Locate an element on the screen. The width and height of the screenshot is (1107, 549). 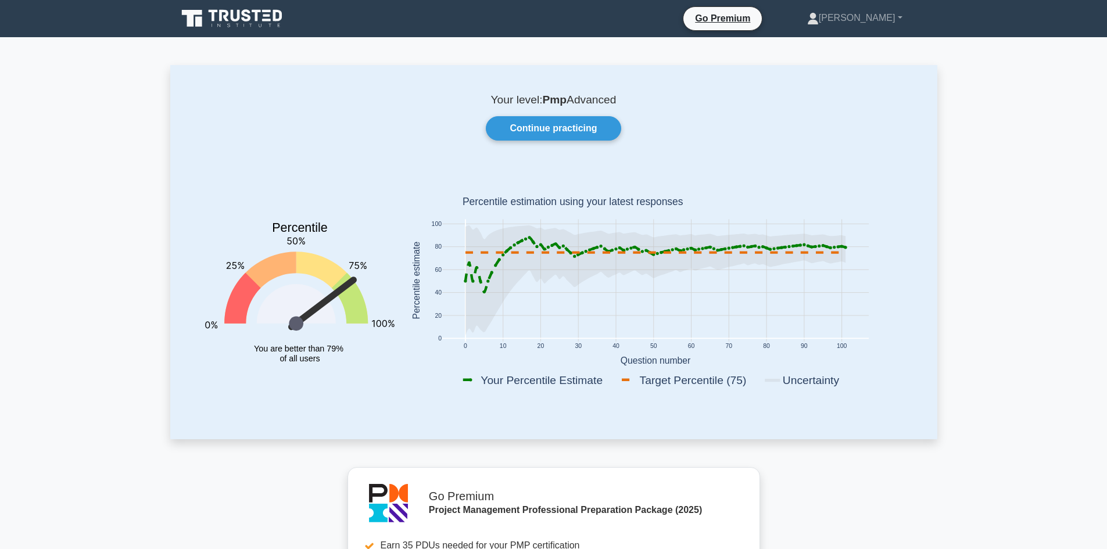
text: Percentile estimate is located at coordinates (416, 281).